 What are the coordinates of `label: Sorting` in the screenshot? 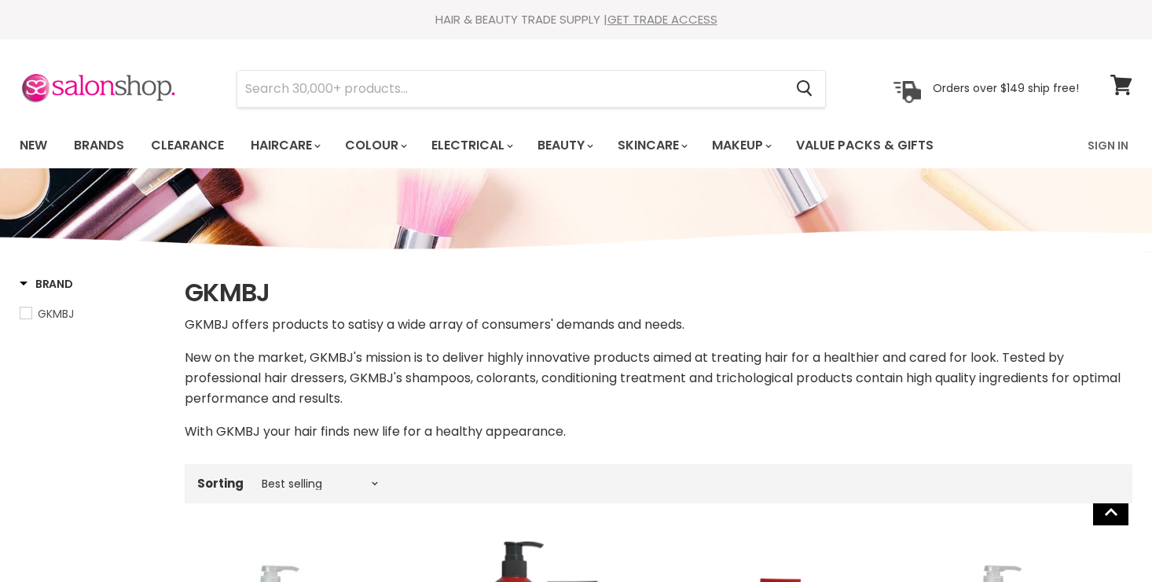 It's located at (220, 483).